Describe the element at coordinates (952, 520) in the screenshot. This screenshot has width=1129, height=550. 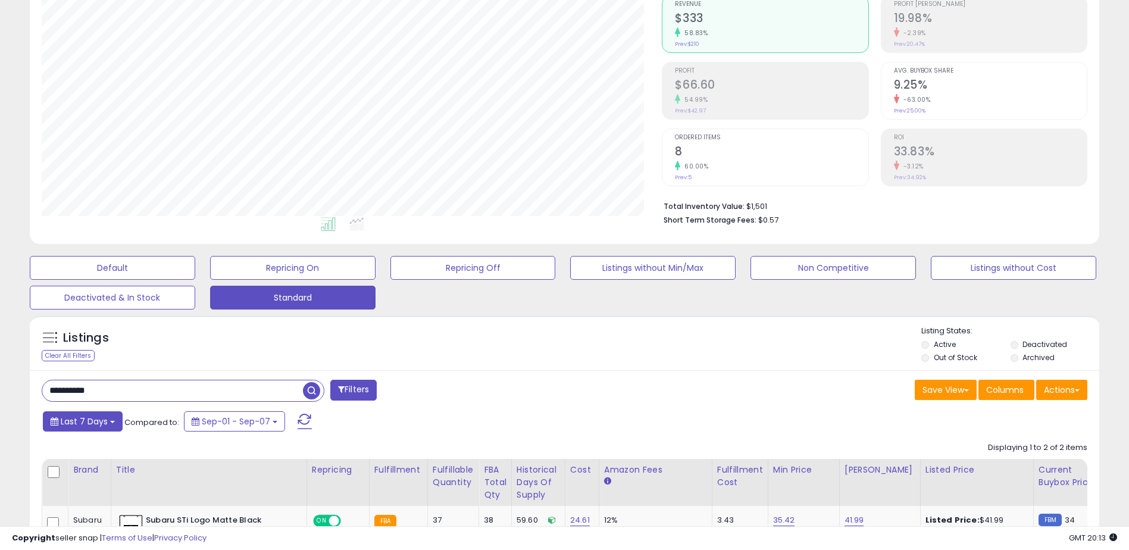
I see `b: Listed Price:` at that location.